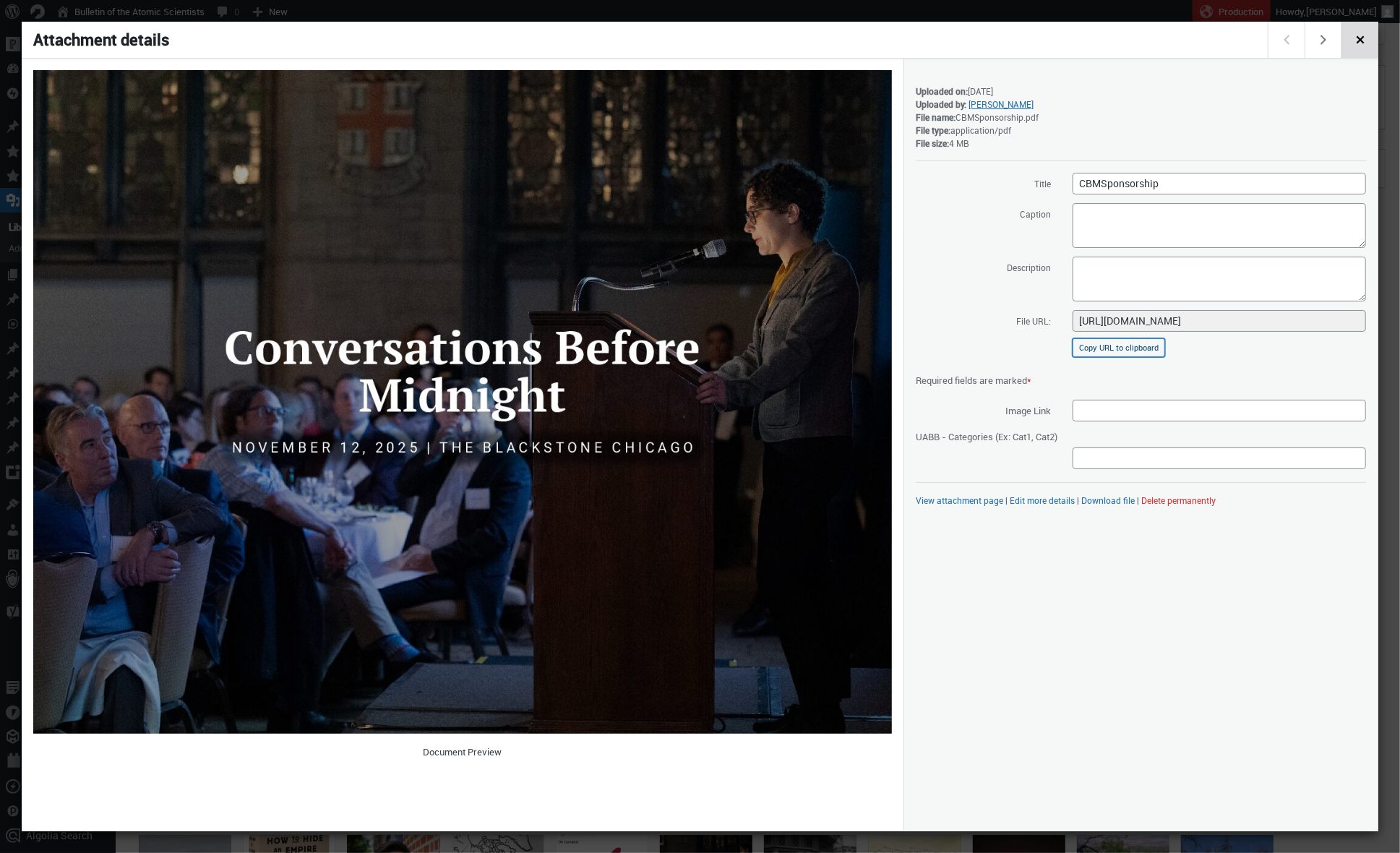  Describe the element at coordinates (942, 91) in the screenshot. I see `strong: Uploaded on:` at that location.